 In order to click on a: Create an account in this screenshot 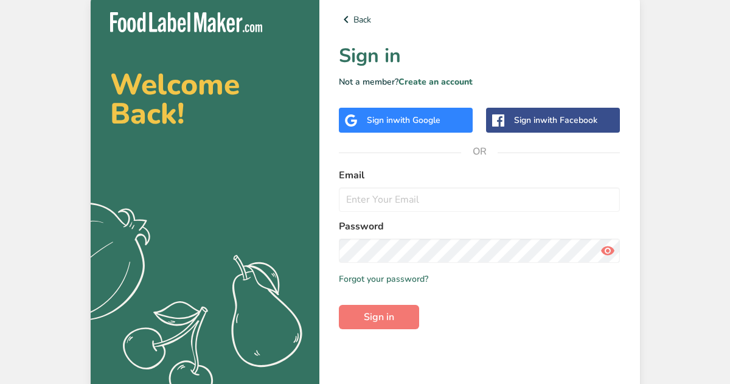, I will do `click(435, 81)`.